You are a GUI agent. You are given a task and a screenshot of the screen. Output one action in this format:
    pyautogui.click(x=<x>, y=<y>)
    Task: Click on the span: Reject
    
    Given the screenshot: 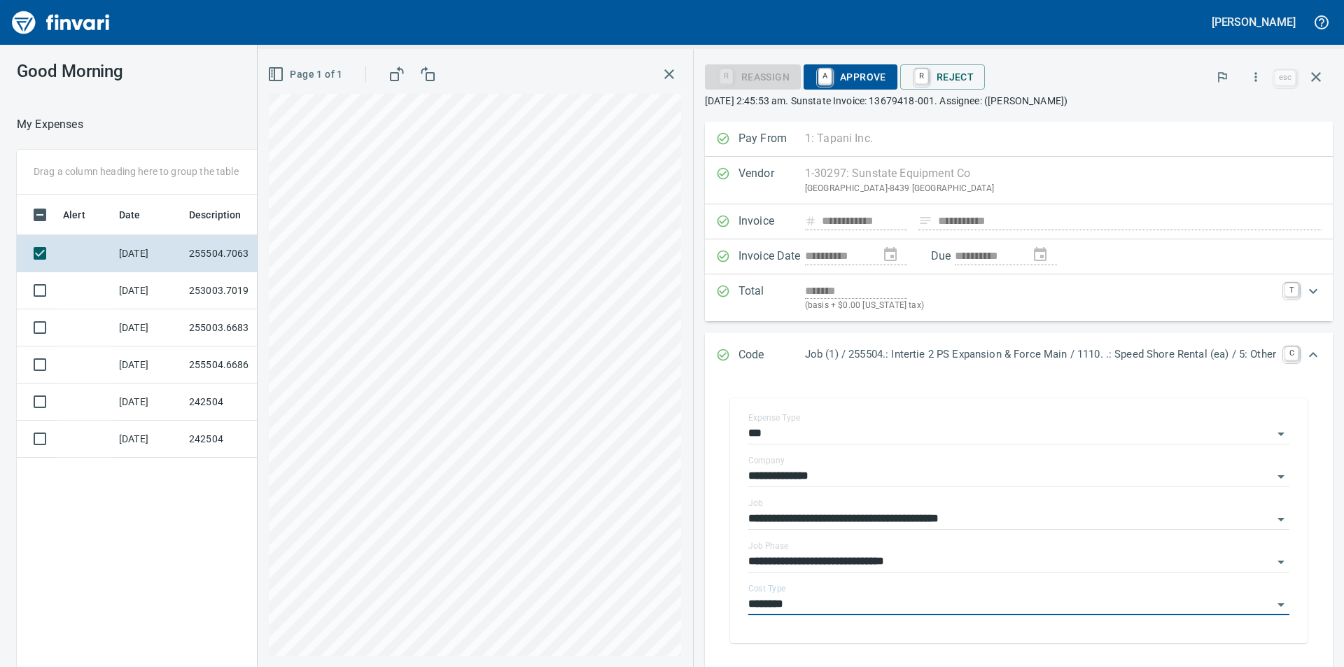 What is the action you would take?
    pyautogui.click(x=942, y=77)
    